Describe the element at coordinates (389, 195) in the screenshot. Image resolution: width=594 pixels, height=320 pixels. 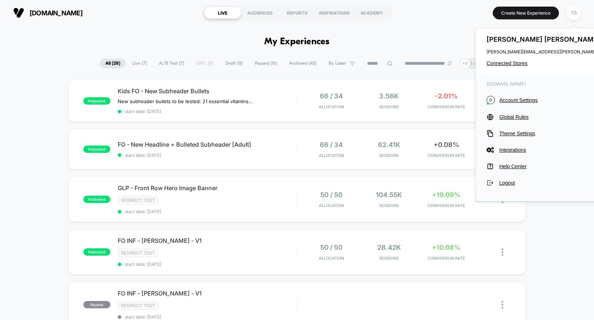
I see `span: 104.55k` at that location.